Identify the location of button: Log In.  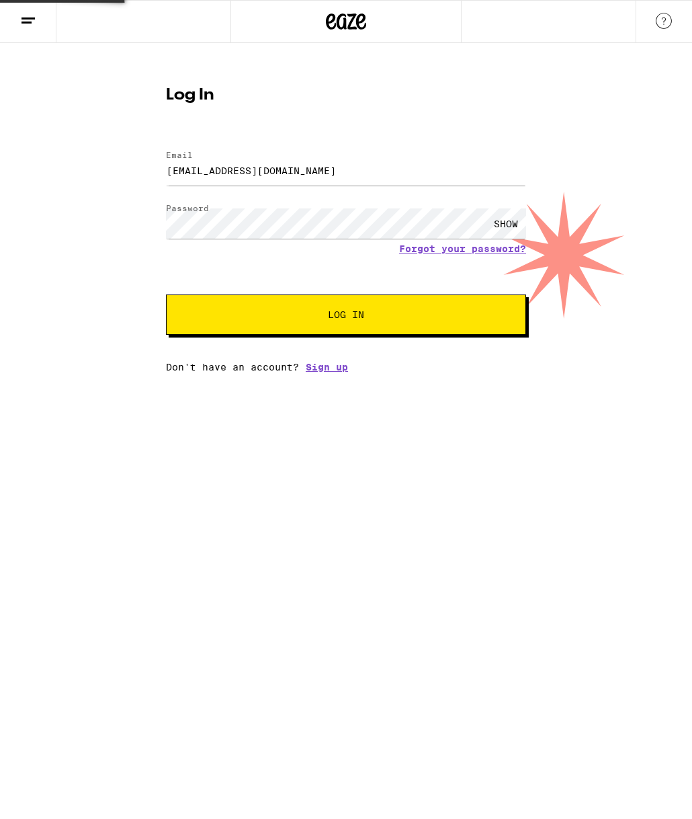
(346, 315).